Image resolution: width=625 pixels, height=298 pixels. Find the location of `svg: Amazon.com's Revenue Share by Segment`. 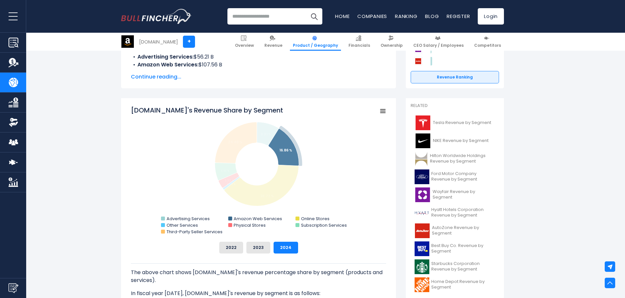

svg: Amazon.com's Revenue Share by Segment is located at coordinates (259, 171).